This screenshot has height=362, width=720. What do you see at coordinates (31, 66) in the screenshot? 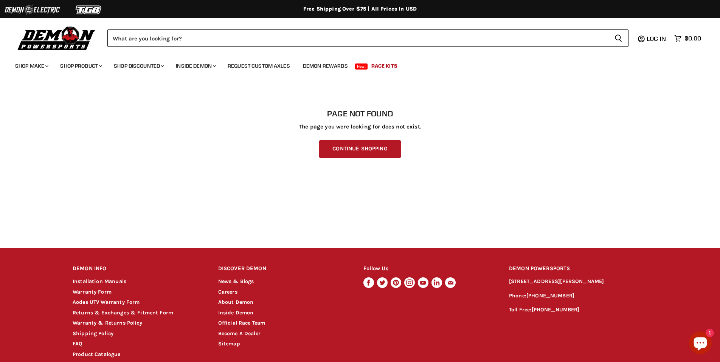
I see `a: Shop Make` at bounding box center [31, 66].